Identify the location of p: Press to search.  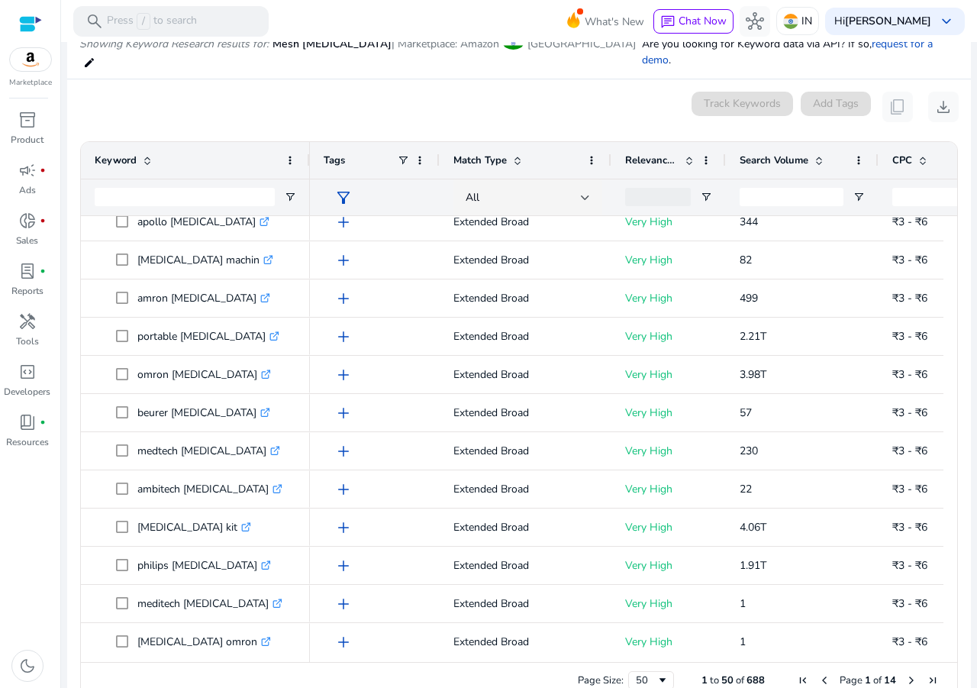
(152, 21).